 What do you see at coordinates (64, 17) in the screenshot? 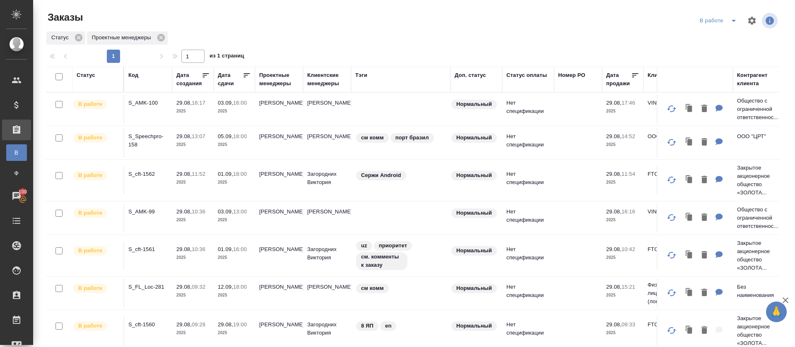
I see `span: Заказы` at bounding box center [64, 17].